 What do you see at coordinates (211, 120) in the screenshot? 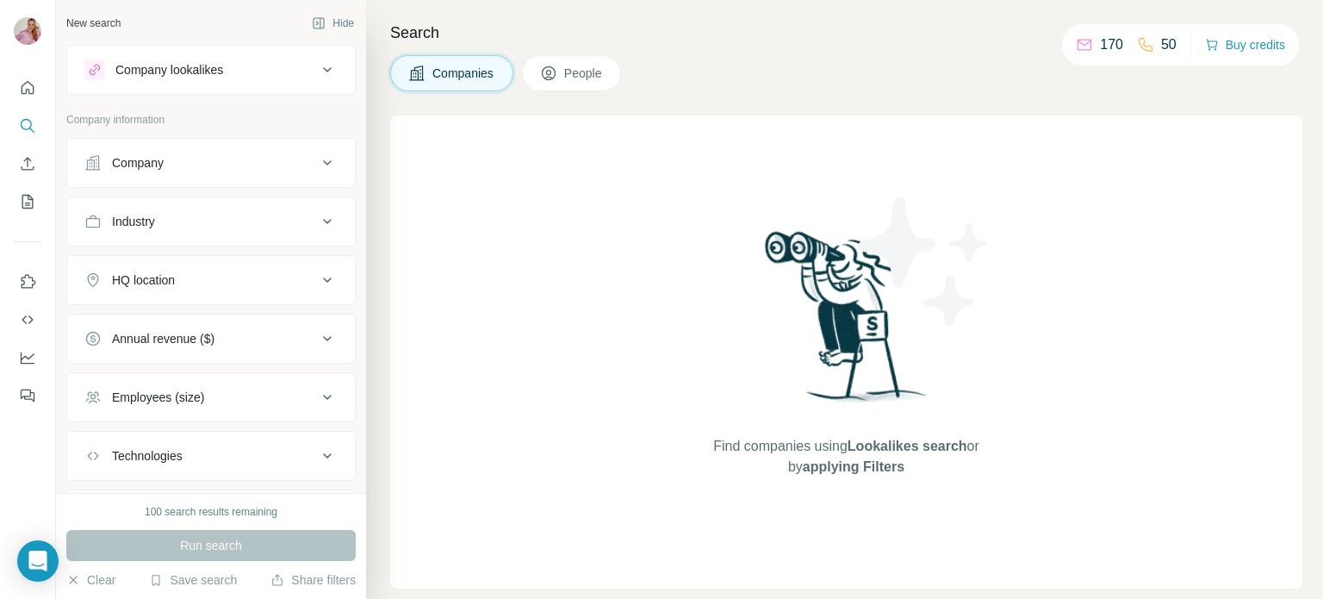
I see `p: Company information` at bounding box center [211, 120].